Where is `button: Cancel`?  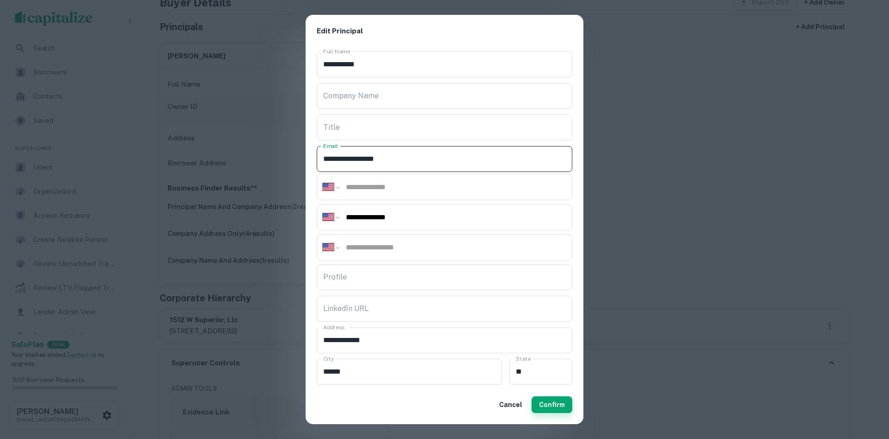 button: Cancel is located at coordinates (511, 404).